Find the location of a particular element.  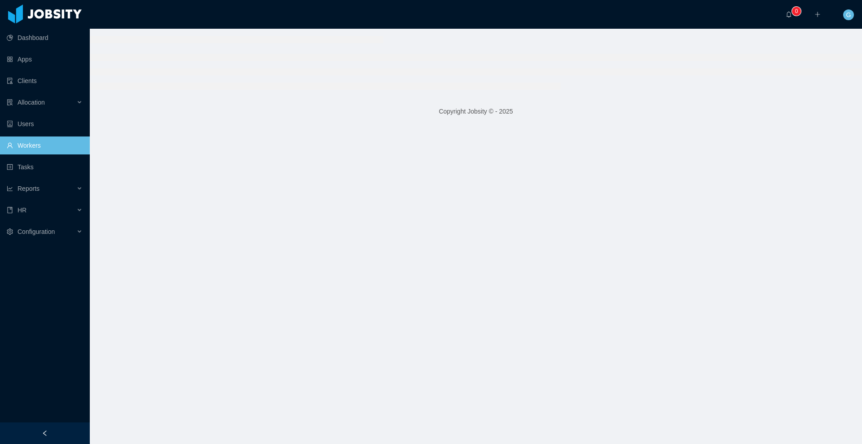

span: G is located at coordinates (848, 15).